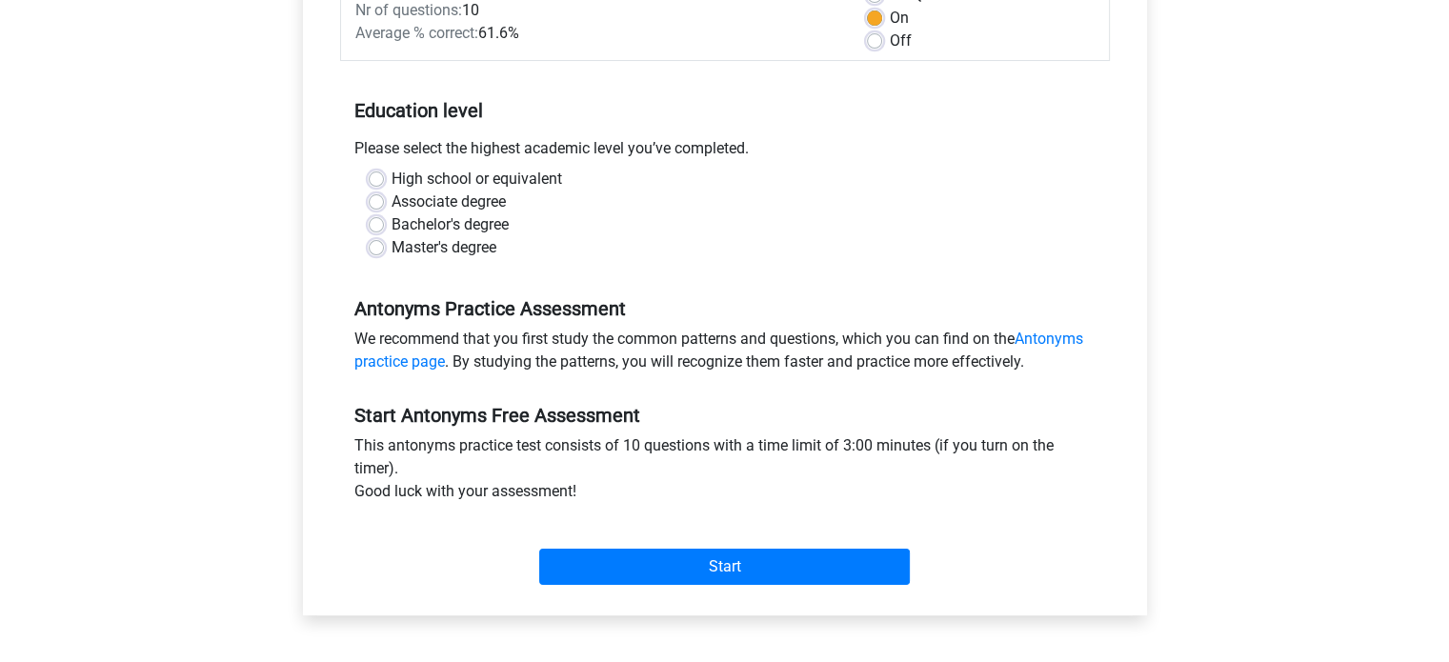 This screenshot has height=662, width=1449. Describe the element at coordinates (476, 179) in the screenshot. I see `label: High school or equivalent` at that location.